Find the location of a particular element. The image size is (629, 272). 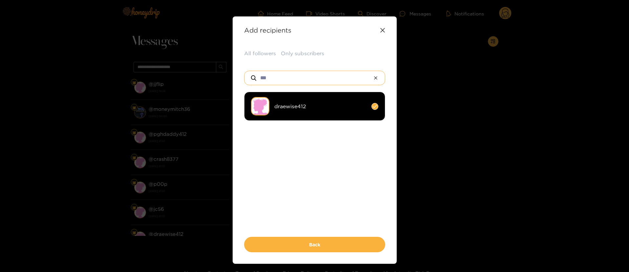

img: no-avatar.png is located at coordinates (260, 106).